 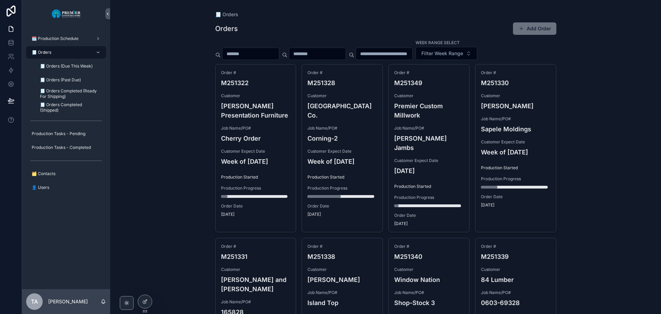 I want to click on label: Week Range Select, so click(x=438, y=42).